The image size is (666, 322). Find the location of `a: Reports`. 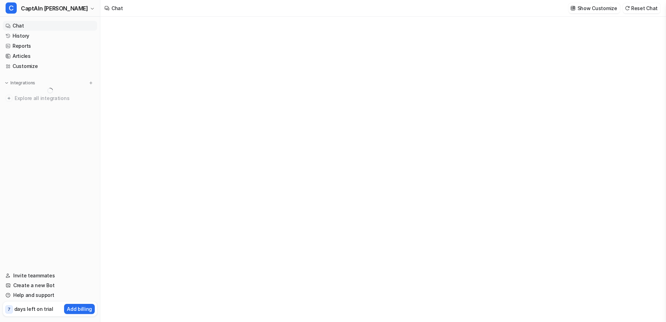

a: Reports is located at coordinates (50, 46).